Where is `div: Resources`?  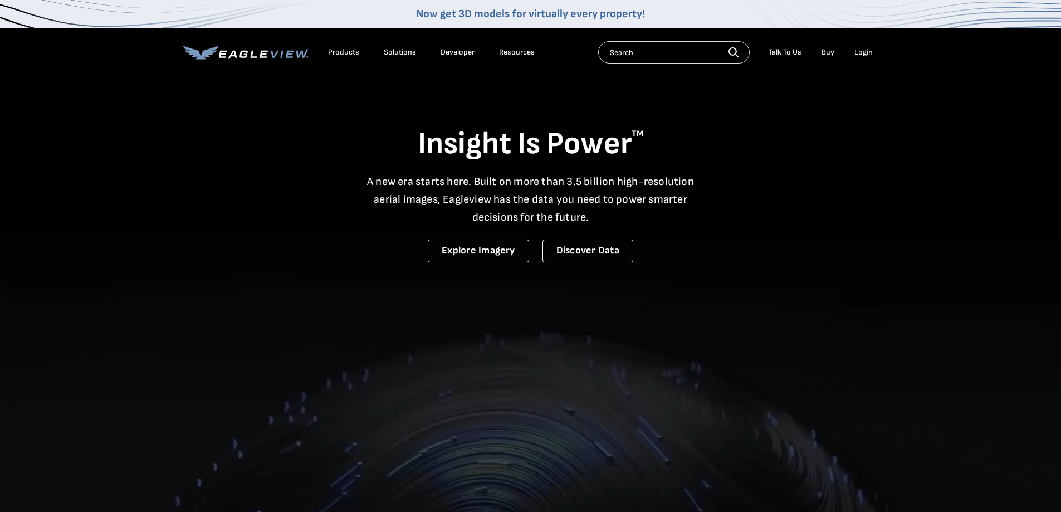
div: Resources is located at coordinates (517, 52).